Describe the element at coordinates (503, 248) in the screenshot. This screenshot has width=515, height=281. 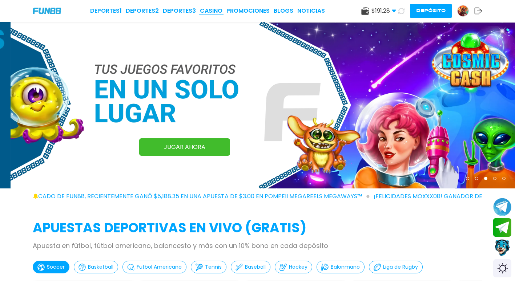
I see `button: Contact customer service` at that location.